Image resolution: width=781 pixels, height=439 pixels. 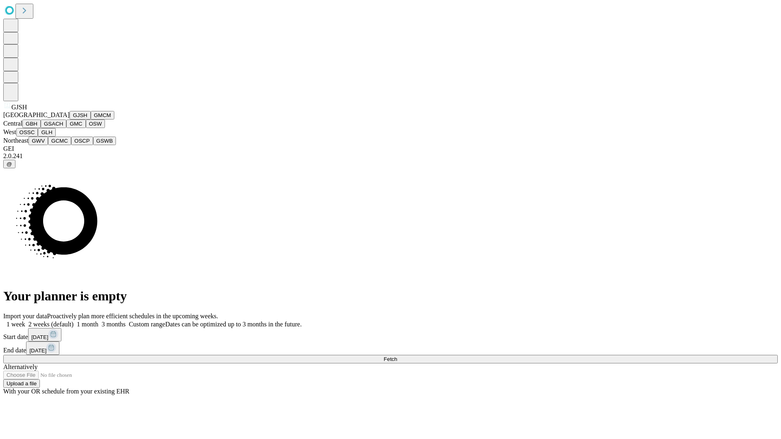 I want to click on button: GMCM, so click(x=103, y=115).